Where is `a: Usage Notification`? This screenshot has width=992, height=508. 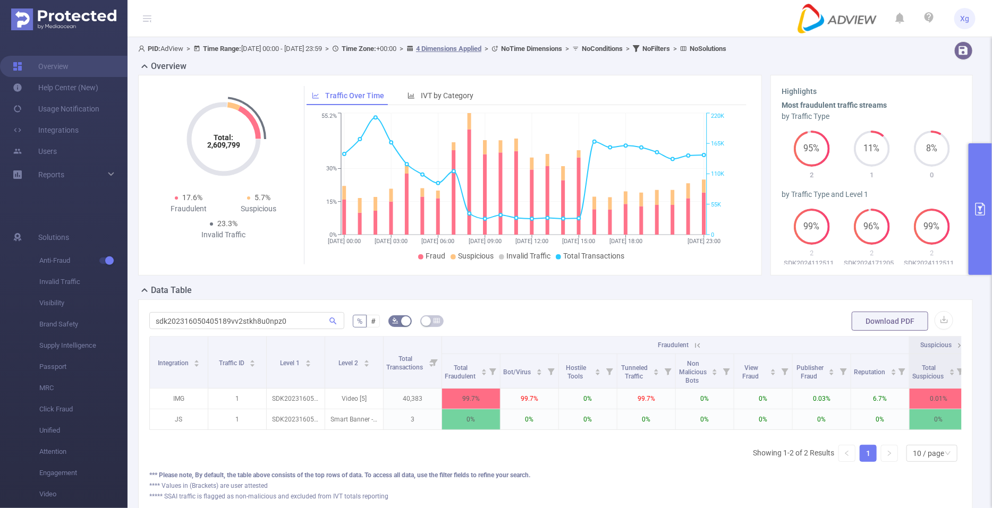
a: Usage Notification is located at coordinates (56, 109).